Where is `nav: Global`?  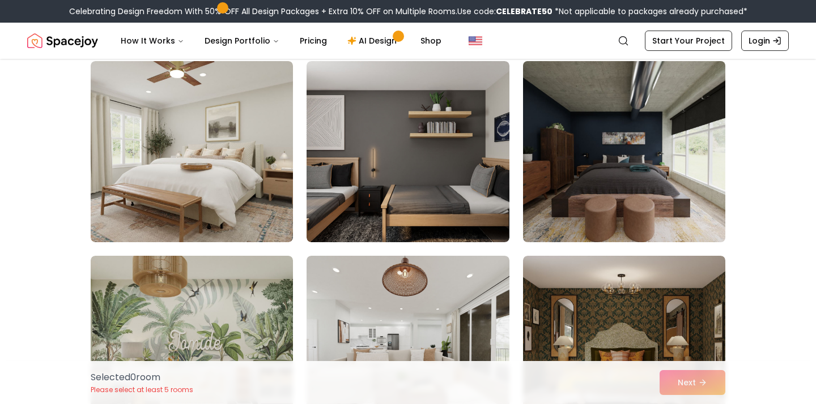 nav: Global is located at coordinates (408, 41).